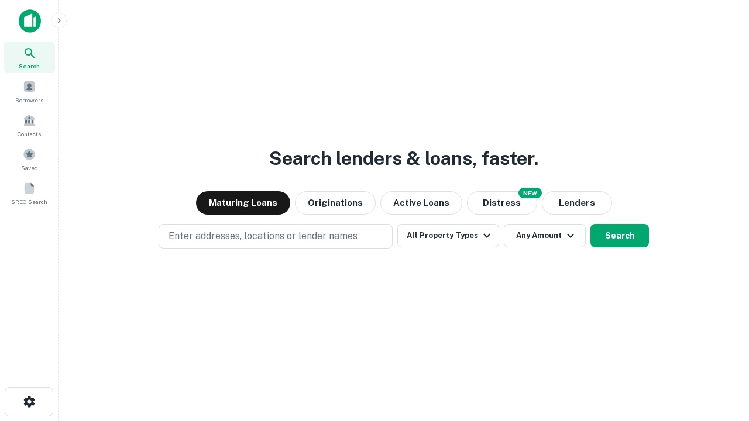 This screenshot has height=421, width=749. I want to click on h3: Search lenders & loans, faster., so click(404, 159).